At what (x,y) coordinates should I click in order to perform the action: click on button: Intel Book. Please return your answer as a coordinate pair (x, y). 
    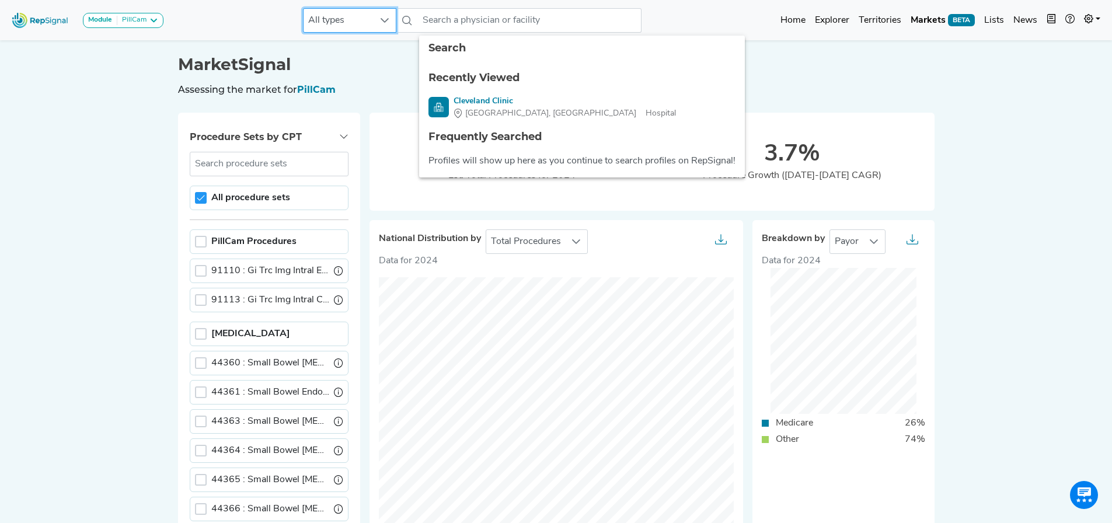
    Looking at the image, I should click on (1051, 20).